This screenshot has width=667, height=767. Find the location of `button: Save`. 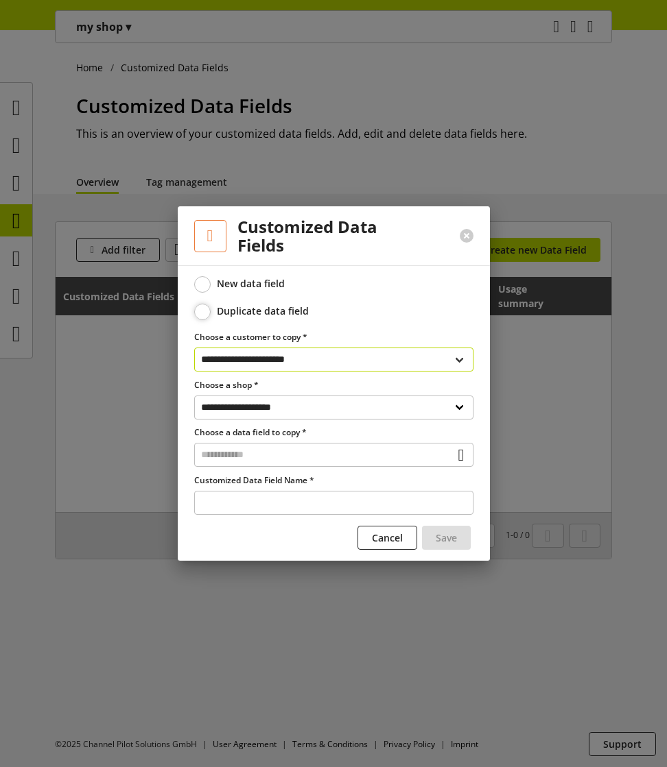

button: Save is located at coordinates (446, 538).